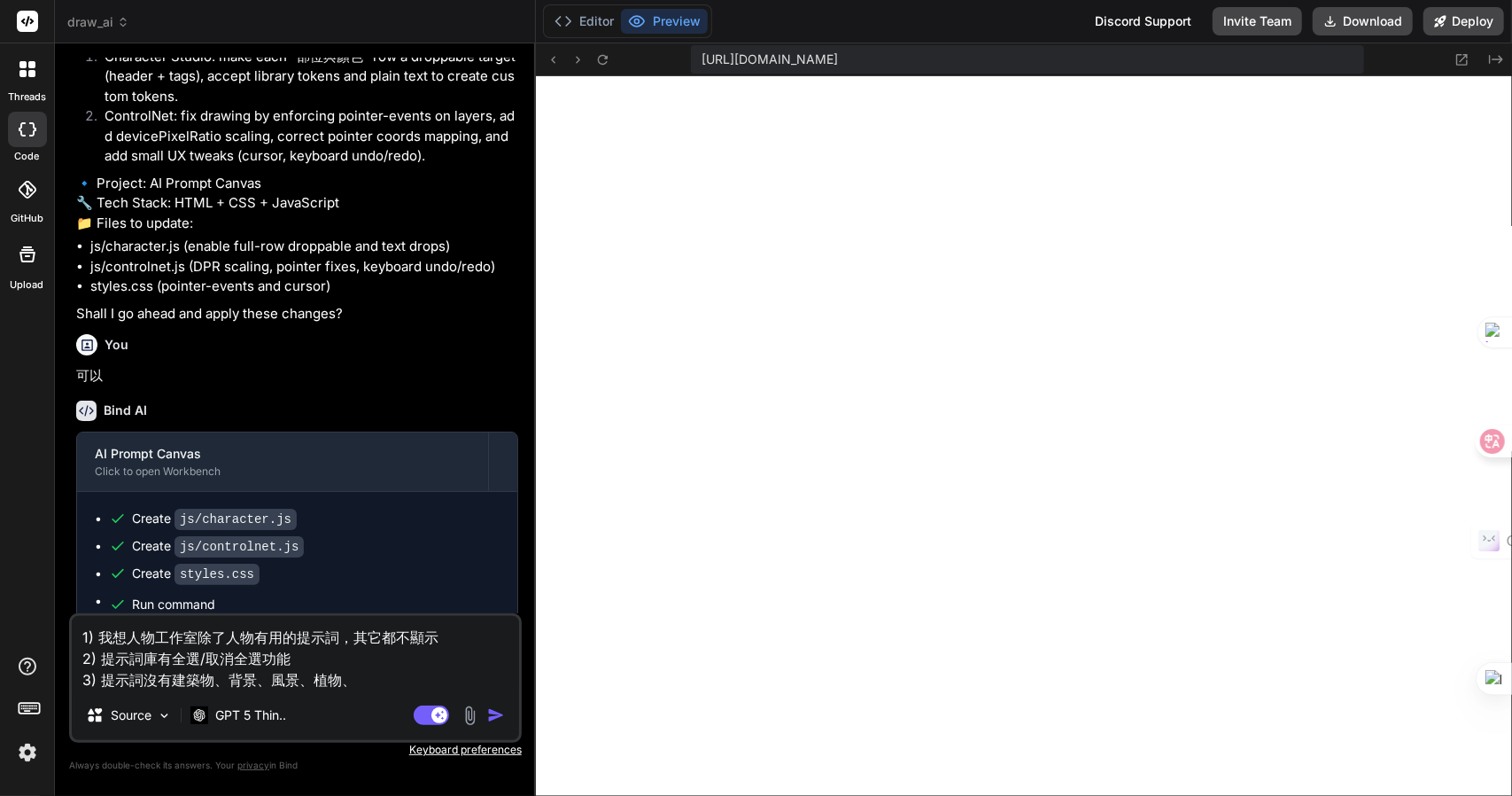  Describe the element at coordinates (1363, 21) in the screenshot. I see `button: Download` at that location.